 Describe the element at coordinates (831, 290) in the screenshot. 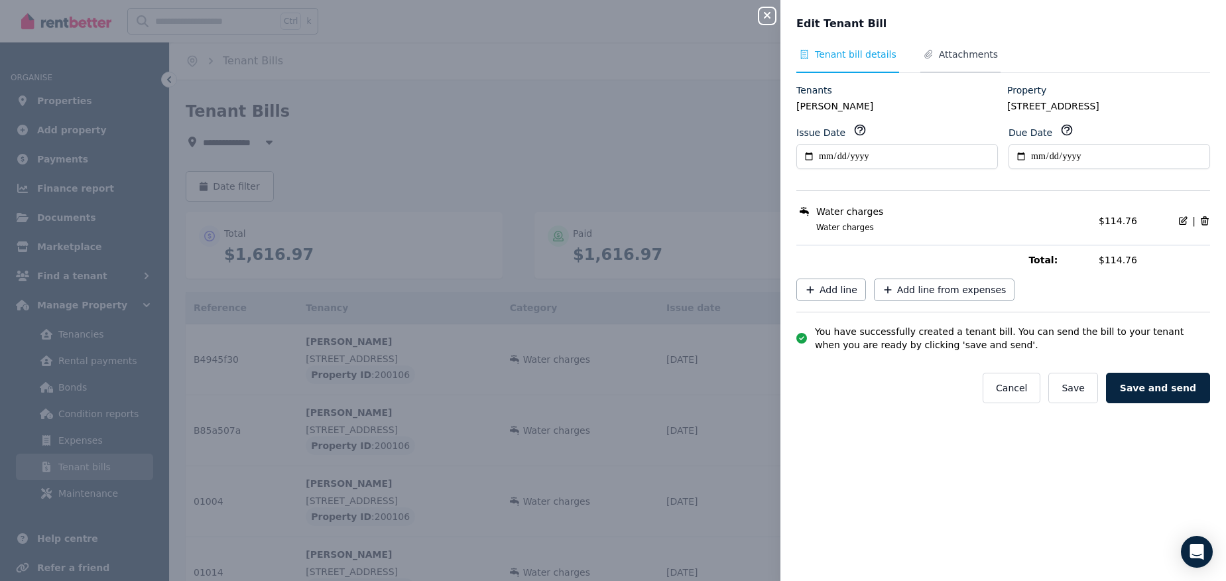

I see `button: Add line` at that location.